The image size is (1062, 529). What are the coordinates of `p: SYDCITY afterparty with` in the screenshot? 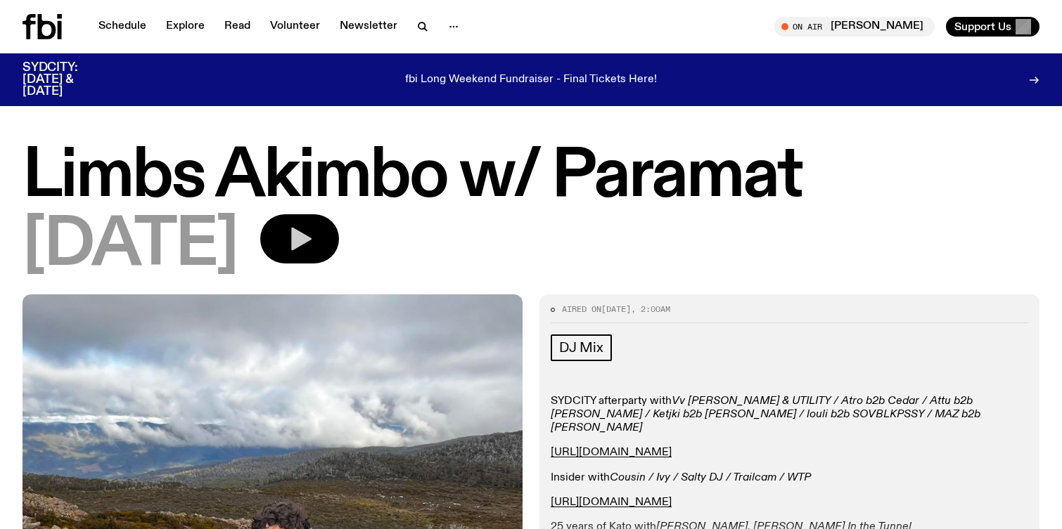 It's located at (789, 416).